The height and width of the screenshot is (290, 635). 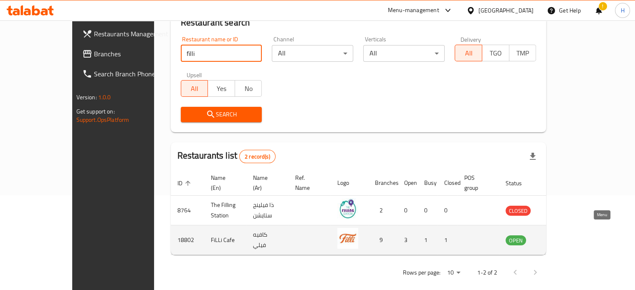 I want to click on td: 3, so click(x=407, y=240).